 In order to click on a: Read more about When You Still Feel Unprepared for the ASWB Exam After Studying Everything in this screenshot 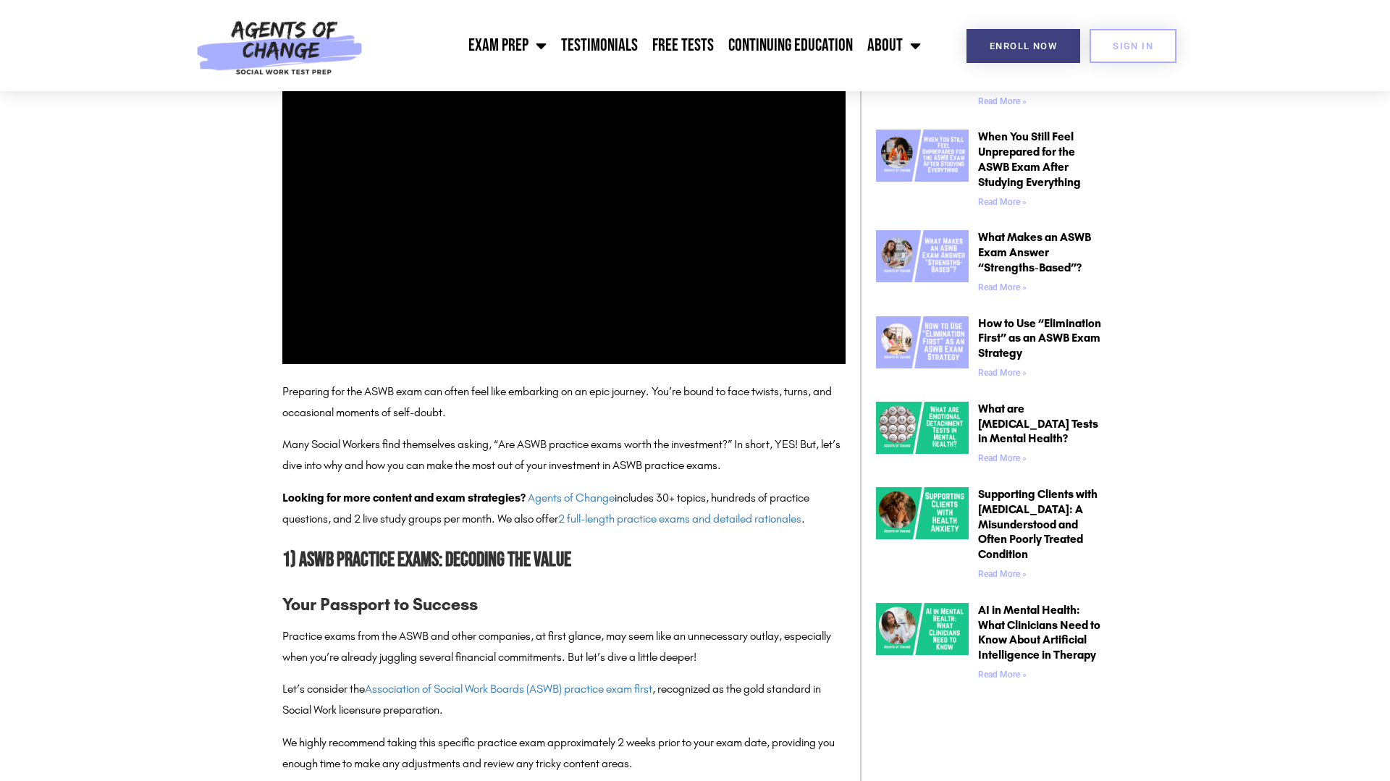, I will do `click(1002, 202)`.